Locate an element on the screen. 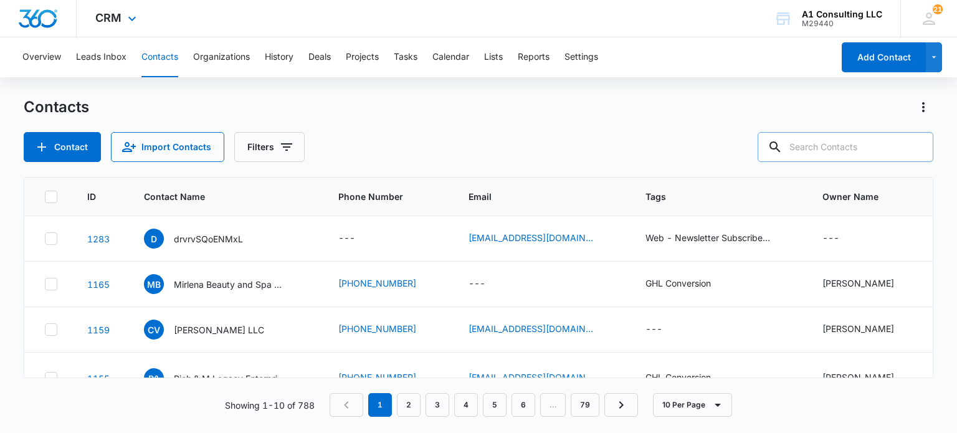 This screenshot has height=433, width=957. span: R& is located at coordinates (154, 378).